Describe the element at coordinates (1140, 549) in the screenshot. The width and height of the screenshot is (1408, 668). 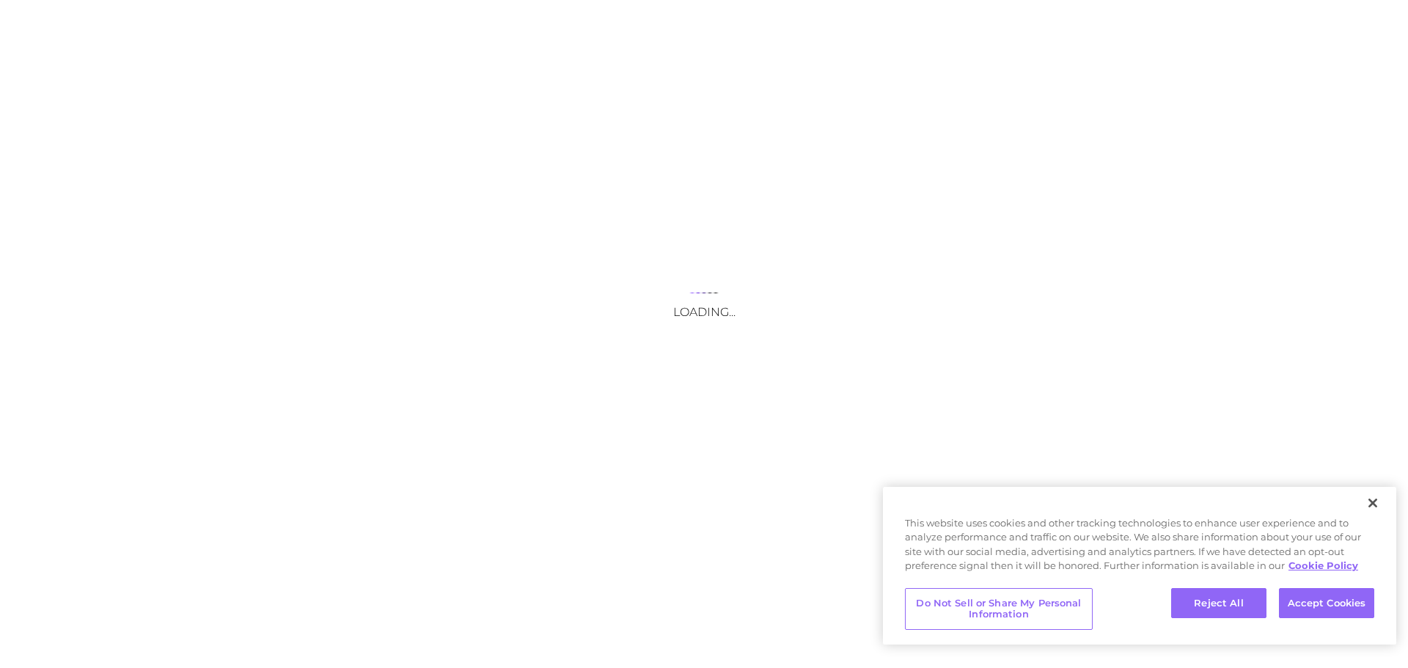
I see `div: This website uses cookies and other tracking technologies to enhance user experience and to analy...` at that location.